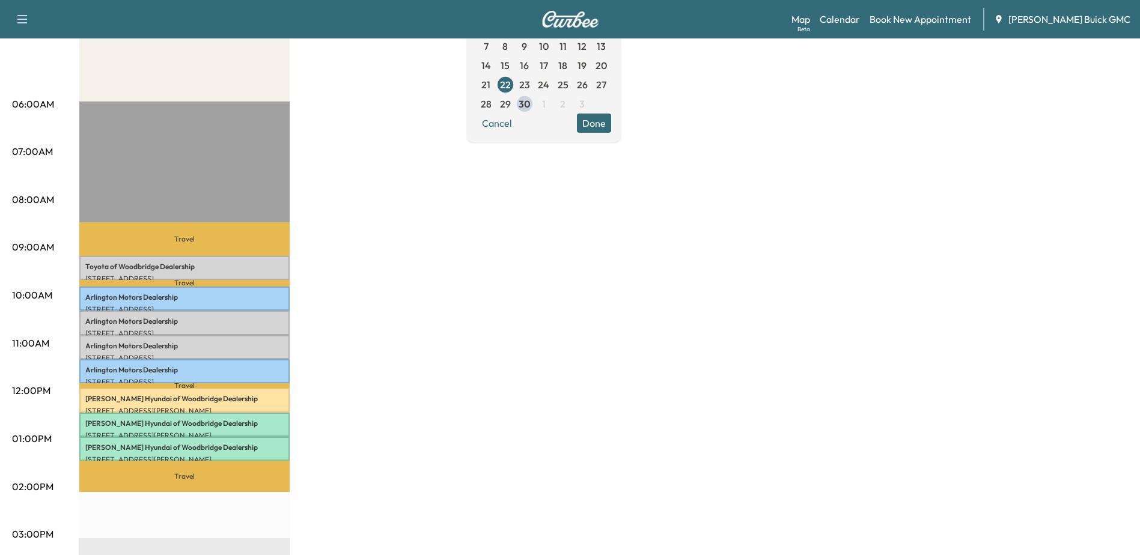  I want to click on span: 17, so click(544, 65).